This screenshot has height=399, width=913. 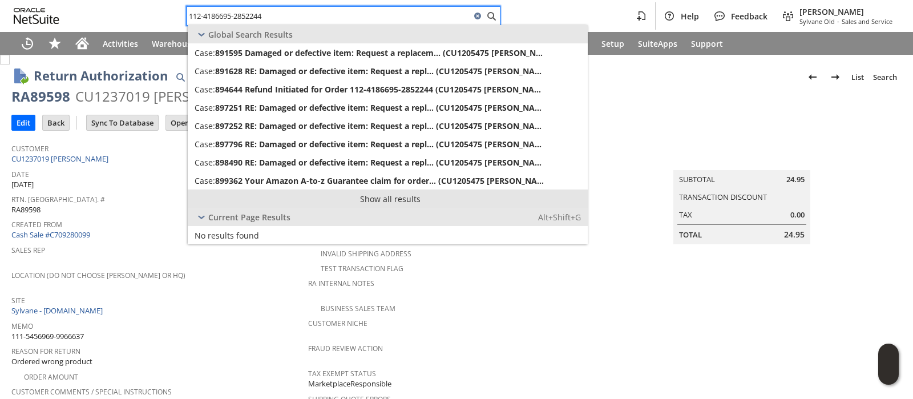 What do you see at coordinates (559, 217) in the screenshot?
I see `span: Alt+Shift+G` at bounding box center [559, 217].